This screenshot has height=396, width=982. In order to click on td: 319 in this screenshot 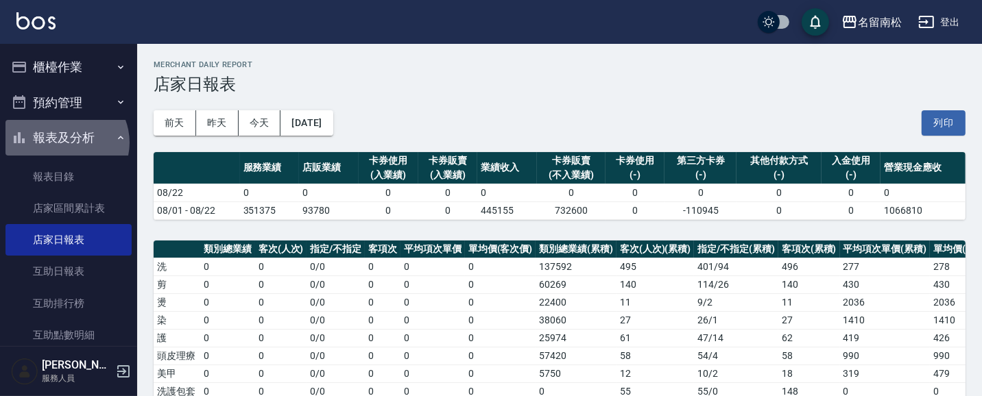, I will do `click(885, 374)`.